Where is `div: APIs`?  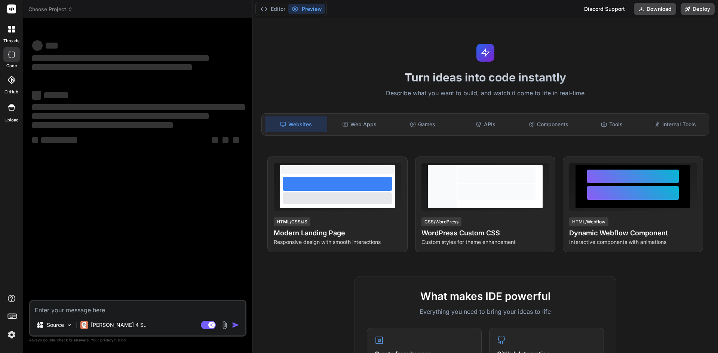 div: APIs is located at coordinates (486, 125).